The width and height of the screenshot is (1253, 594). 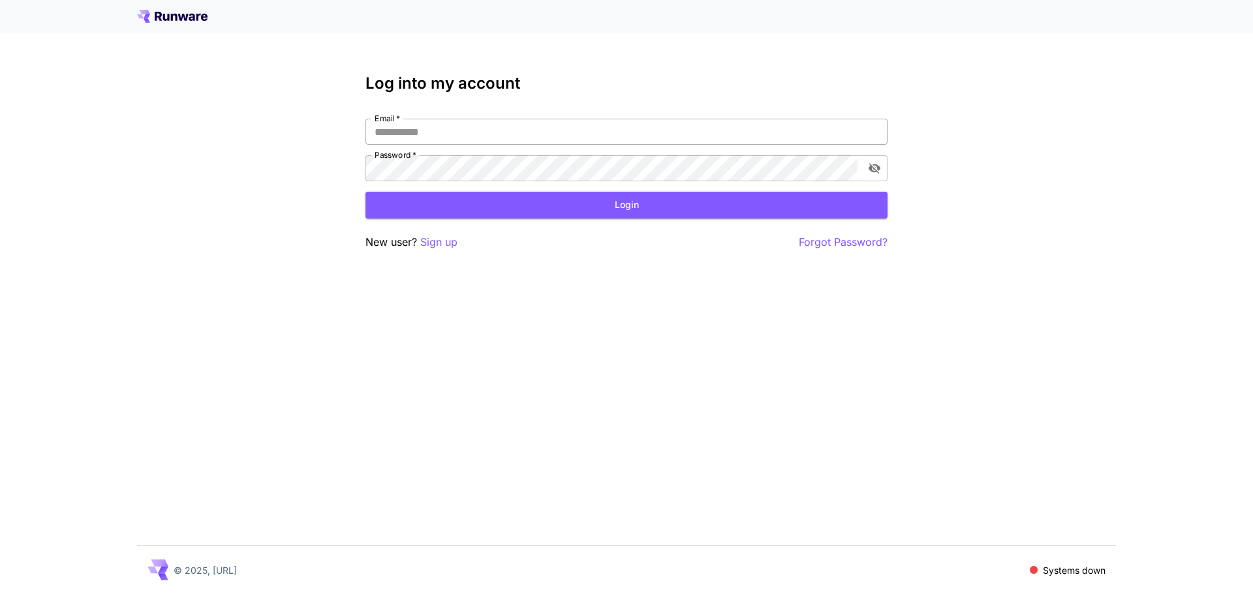 What do you see at coordinates (1074, 570) in the screenshot?
I see `p: Systems down` at bounding box center [1074, 570].